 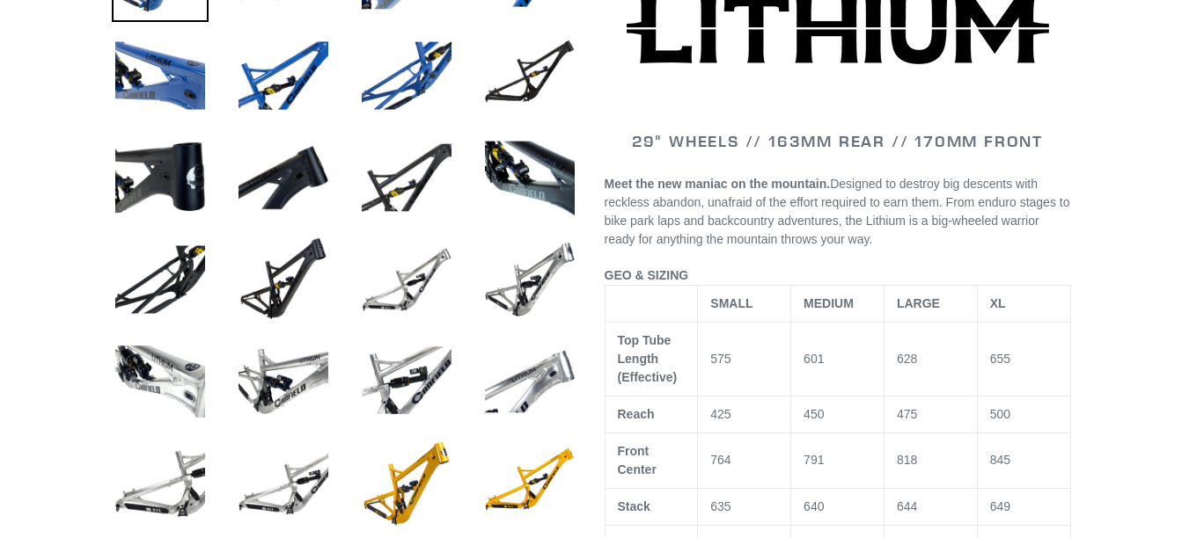 What do you see at coordinates (744, 414) in the screenshot?
I see `td: 425` at bounding box center [744, 414].